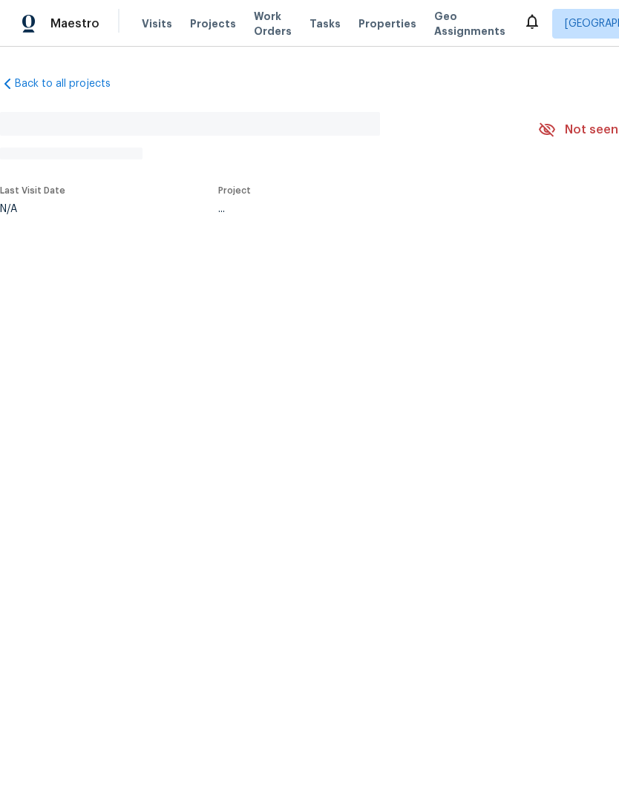  What do you see at coordinates (75, 24) in the screenshot?
I see `span: Maestro` at bounding box center [75, 24].